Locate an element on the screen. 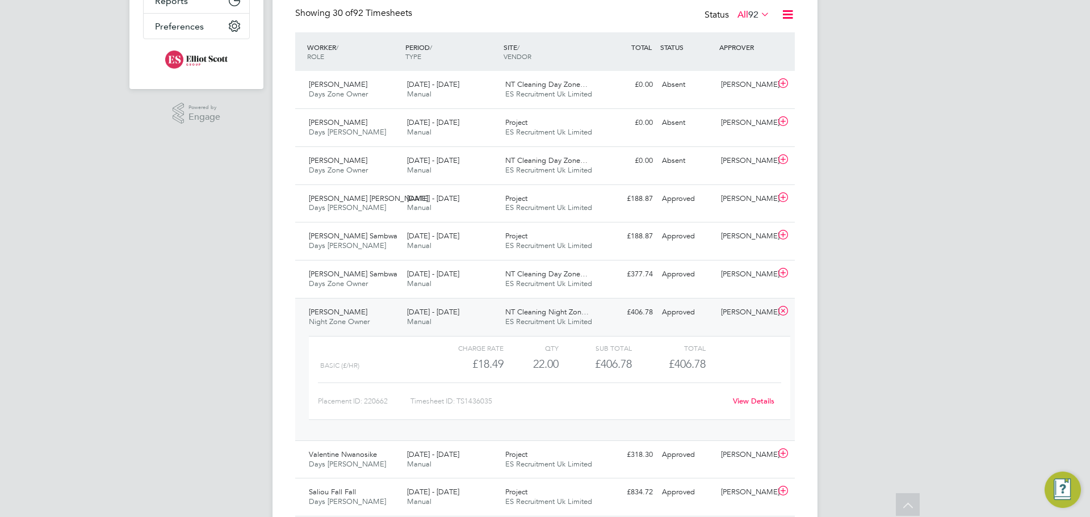 The image size is (1090, 517). div: Charge rate is located at coordinates (467, 348).